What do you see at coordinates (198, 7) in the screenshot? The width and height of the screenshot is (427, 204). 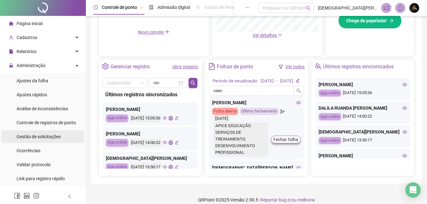 I see `span: sun` at bounding box center [198, 7].